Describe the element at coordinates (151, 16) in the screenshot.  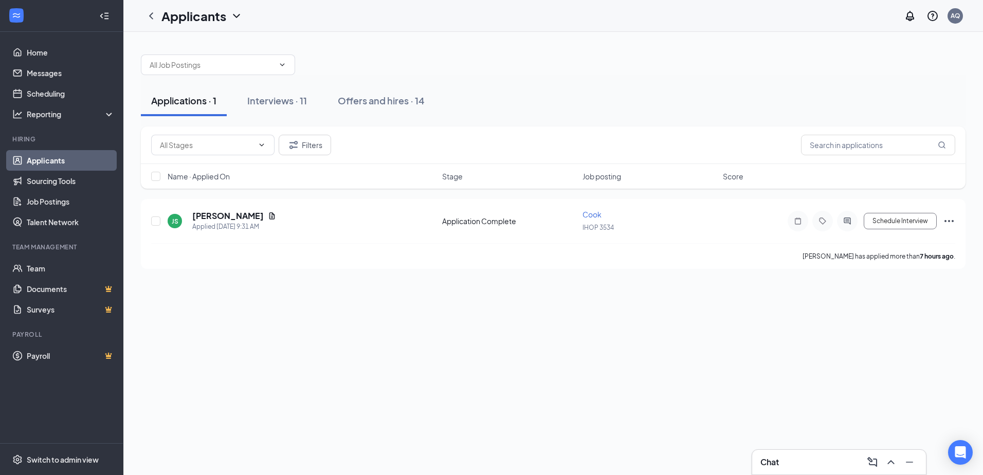
I see `a: ChevronLeft` at that location.